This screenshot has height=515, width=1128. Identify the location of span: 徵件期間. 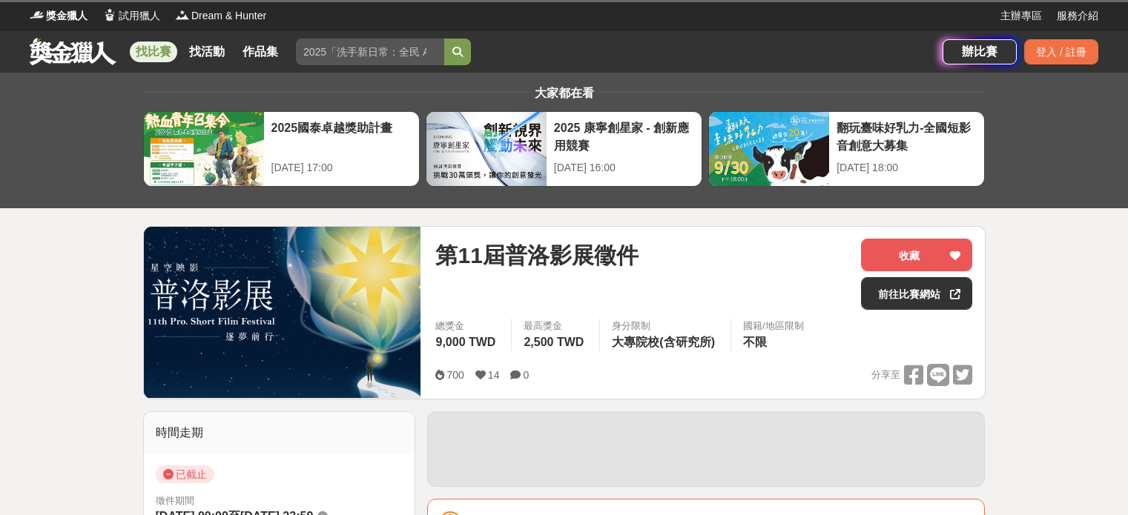
(175, 500).